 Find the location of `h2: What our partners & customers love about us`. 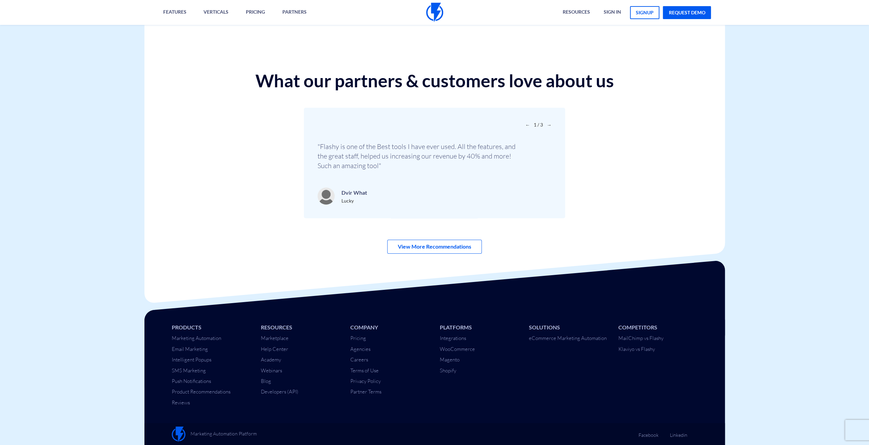

h2: What our partners & customers love about us is located at coordinates (435, 81).